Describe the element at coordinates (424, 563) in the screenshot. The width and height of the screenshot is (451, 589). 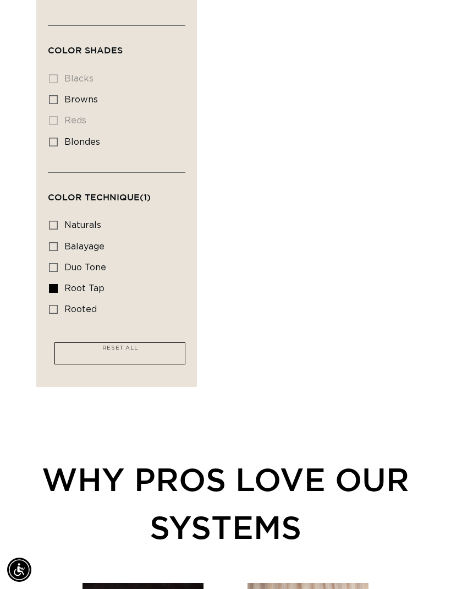
I see `div: Chat Widget` at that location.